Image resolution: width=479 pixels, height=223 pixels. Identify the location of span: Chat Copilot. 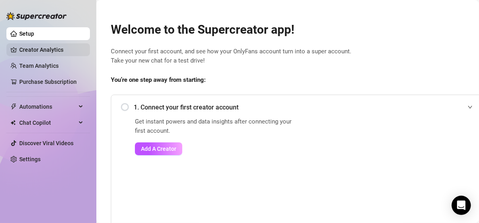
(48, 123).